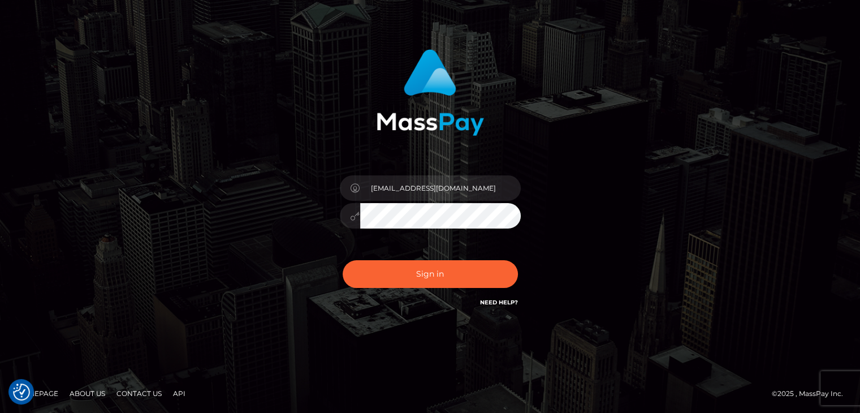 The width and height of the screenshot is (860, 413). What do you see at coordinates (21, 392) in the screenshot?
I see `img: Revisit consent button` at bounding box center [21, 392].